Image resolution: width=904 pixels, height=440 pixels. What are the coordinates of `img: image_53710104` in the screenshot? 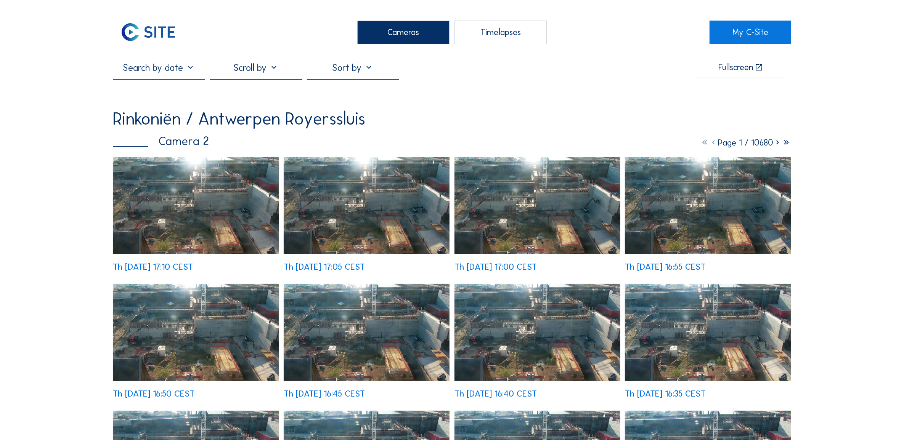 It's located at (196, 332).